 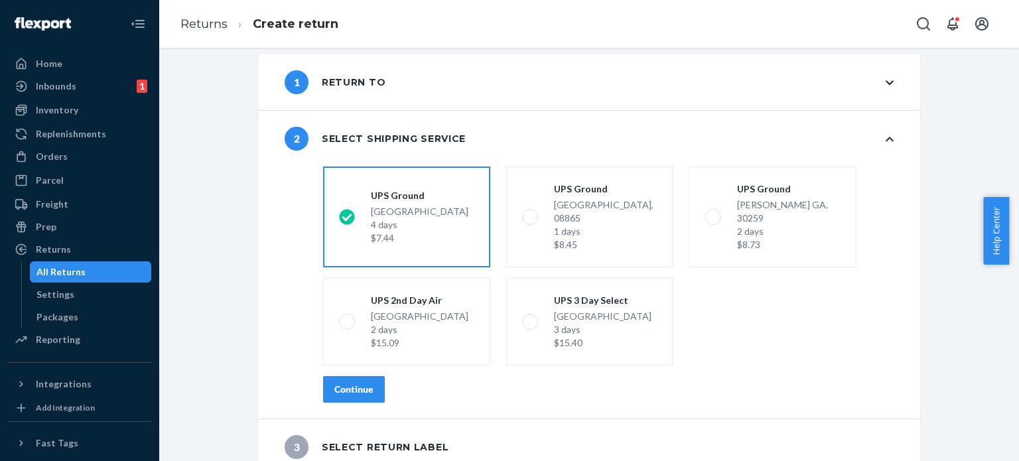 What do you see at coordinates (605, 231) in the screenshot?
I see `div: 1 days` at bounding box center [605, 231].